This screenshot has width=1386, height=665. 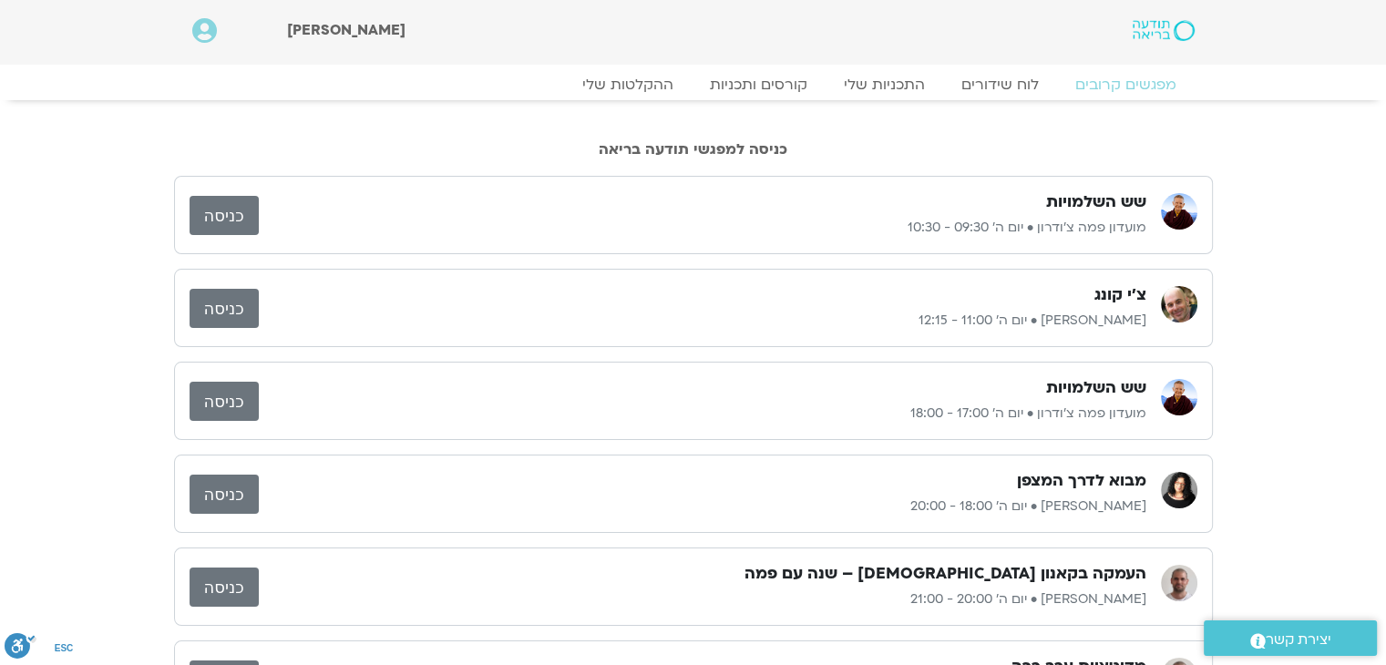 What do you see at coordinates (694, 85) in the screenshot?
I see `nav: Menu` at bounding box center [694, 85].